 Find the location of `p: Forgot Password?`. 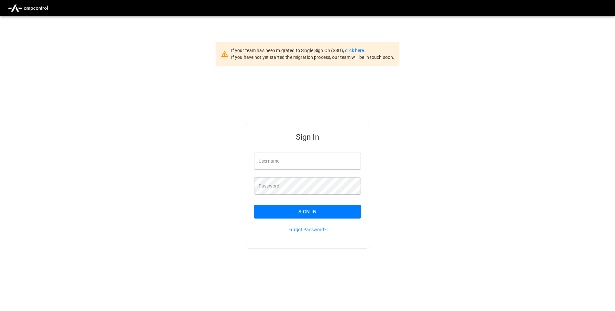

p: Forgot Password? is located at coordinates (308, 230).